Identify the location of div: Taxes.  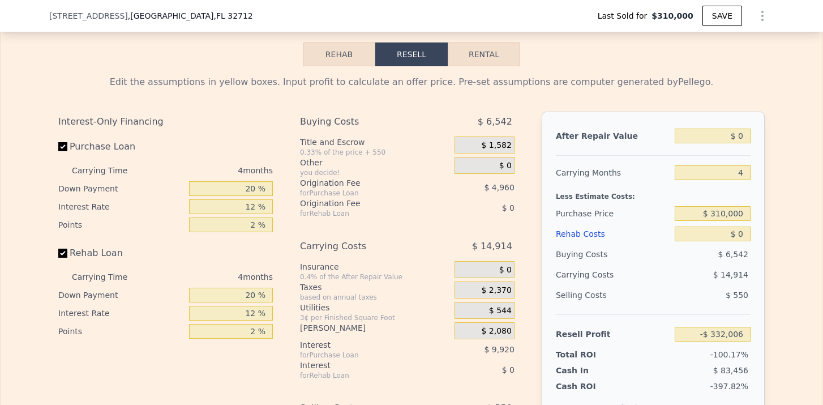
(375, 287).